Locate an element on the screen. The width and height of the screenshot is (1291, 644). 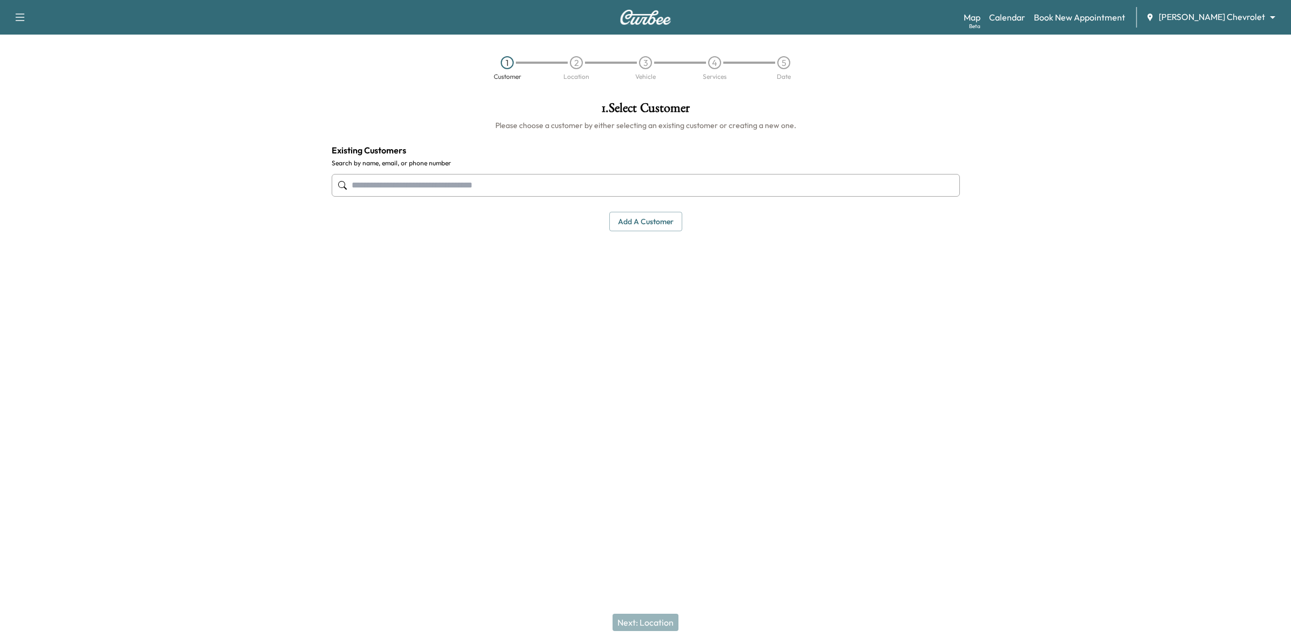
a: MapBeta is located at coordinates (972, 17).